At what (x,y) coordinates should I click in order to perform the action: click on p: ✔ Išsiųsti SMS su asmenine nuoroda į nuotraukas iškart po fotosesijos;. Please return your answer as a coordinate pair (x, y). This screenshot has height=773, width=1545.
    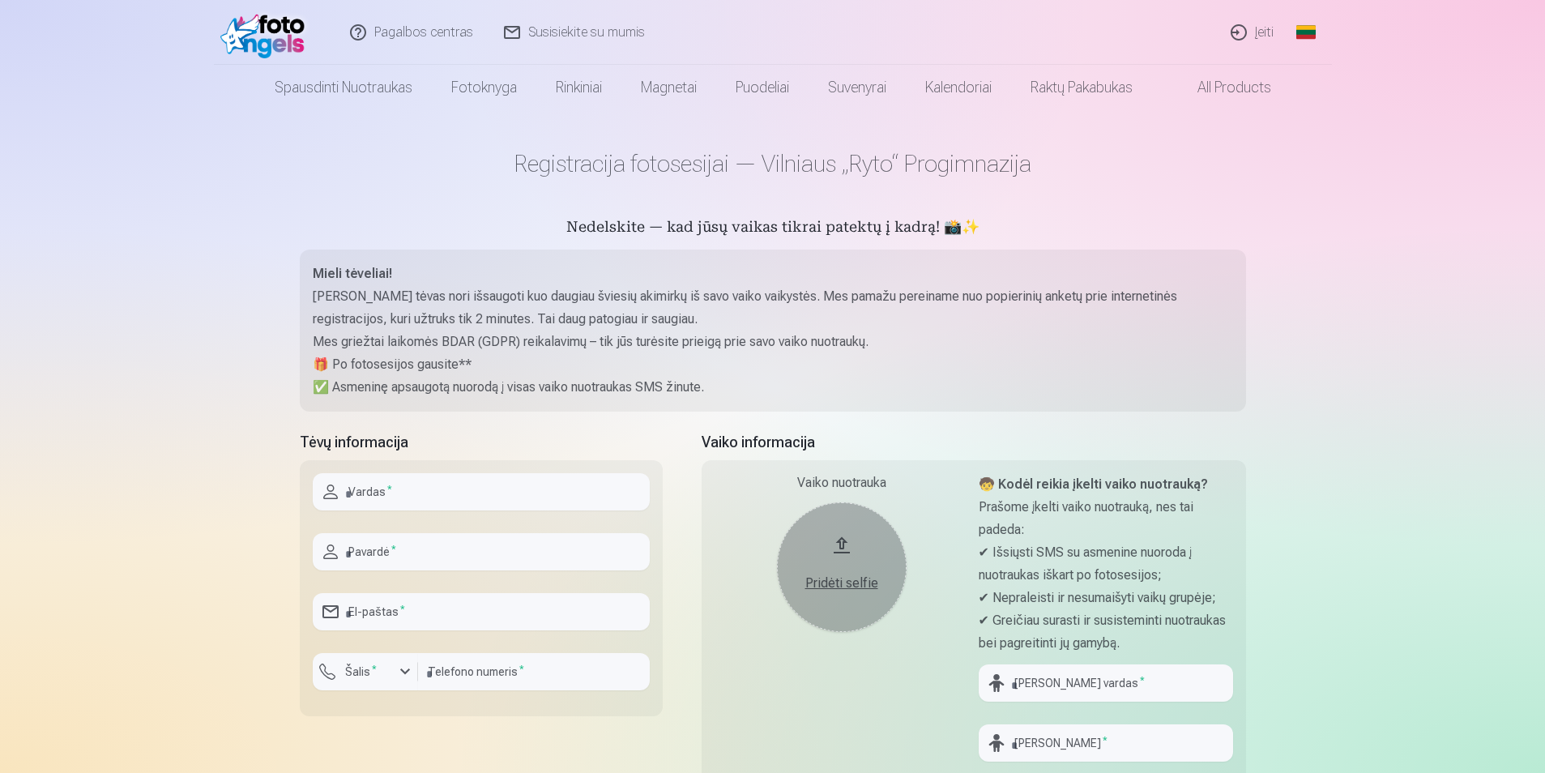
    Looking at the image, I should click on (1106, 564).